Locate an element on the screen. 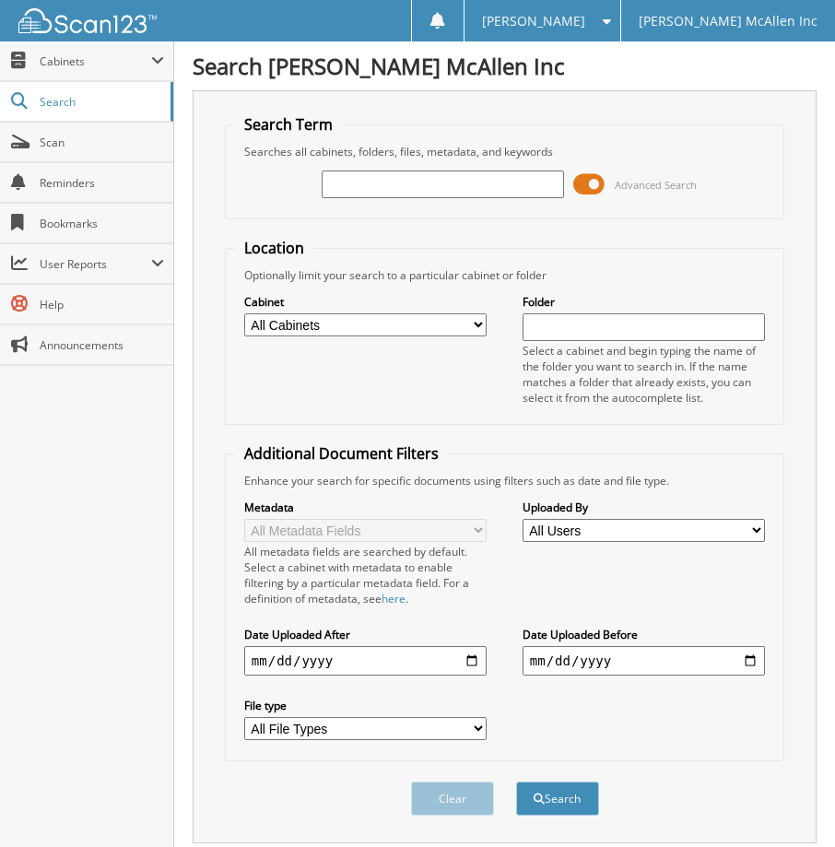 The image size is (835, 847). a: here is located at coordinates (393, 598).